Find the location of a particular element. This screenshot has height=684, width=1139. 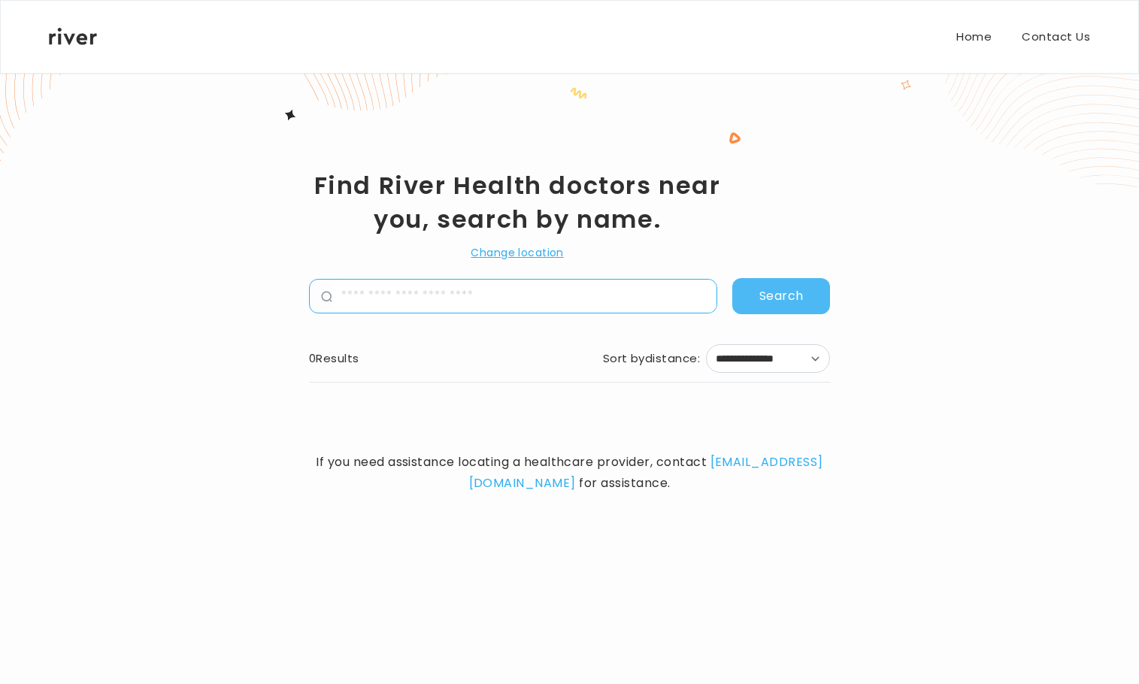

a: Contact Us is located at coordinates (1056, 37).